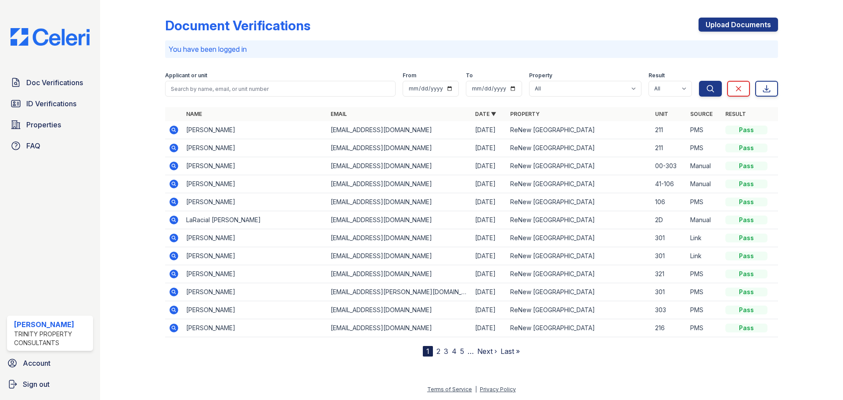 Image resolution: width=843 pixels, height=400 pixels. Describe the element at coordinates (669, 274) in the screenshot. I see `td: 321` at that location.